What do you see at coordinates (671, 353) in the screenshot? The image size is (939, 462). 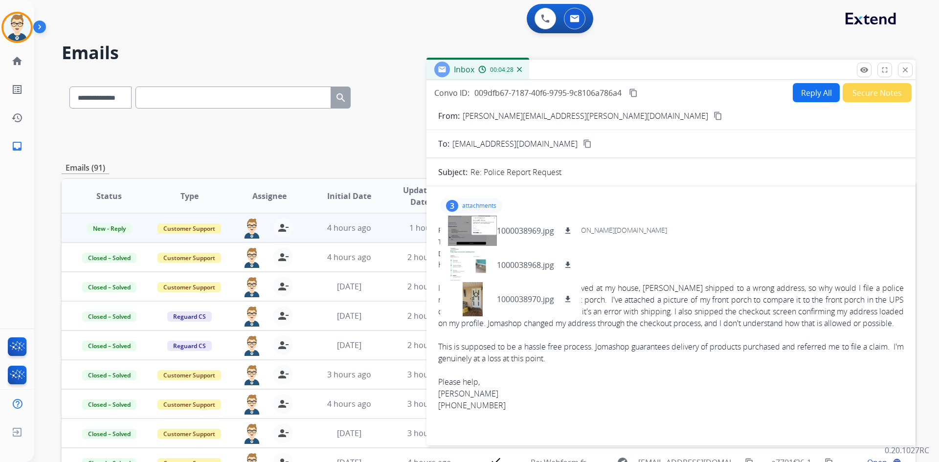 I see `div: This is supposed to be a hassle free process. Jomashop guarantees delivery of products purchased ...` at bounding box center [671, 353].